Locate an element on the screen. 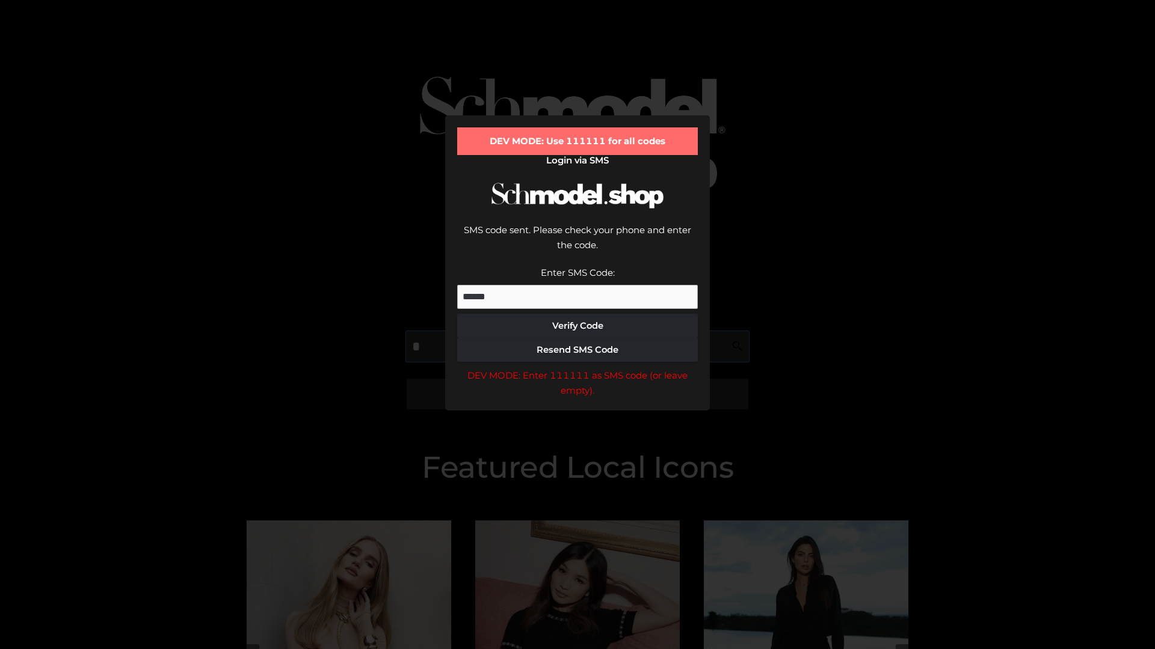 The image size is (1155, 649). button: Verify Code is located at coordinates (577, 326).